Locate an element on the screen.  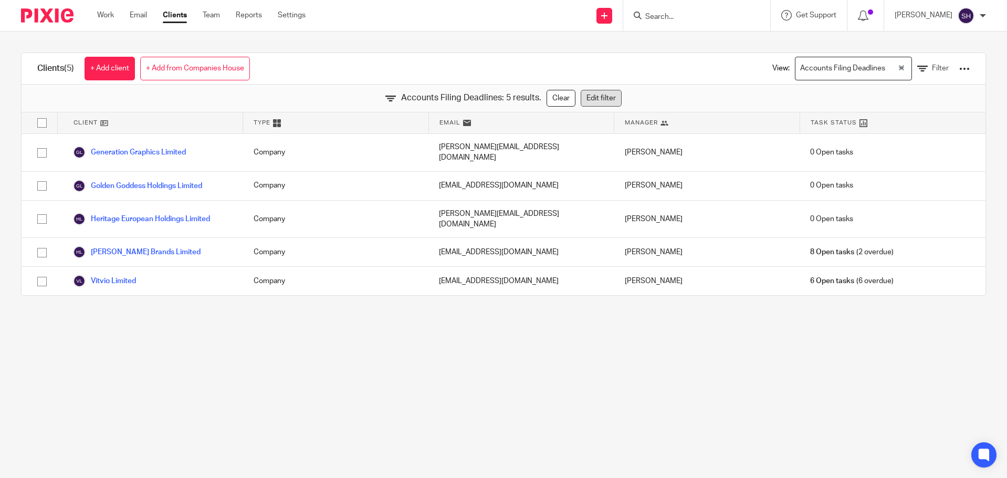
button: Clear Selected is located at coordinates (902, 69).